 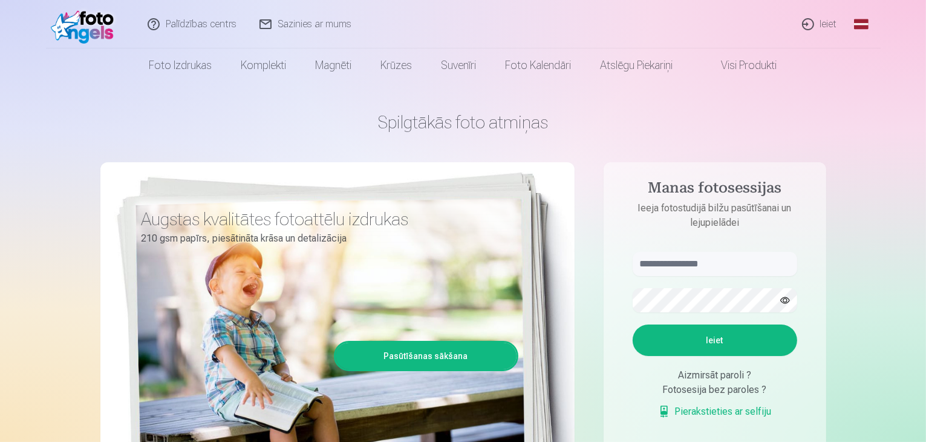 What do you see at coordinates (637, 65) in the screenshot?
I see `a: Atslēgu piekariņi` at bounding box center [637, 65].